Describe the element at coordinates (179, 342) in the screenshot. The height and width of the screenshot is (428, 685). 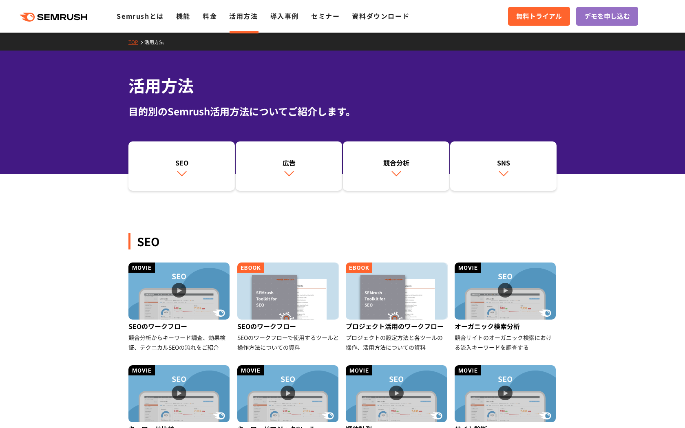
I see `div: 競合分析からキーワード調査、効果検証、テクニカルSEOの流れをご紹介` at that location.